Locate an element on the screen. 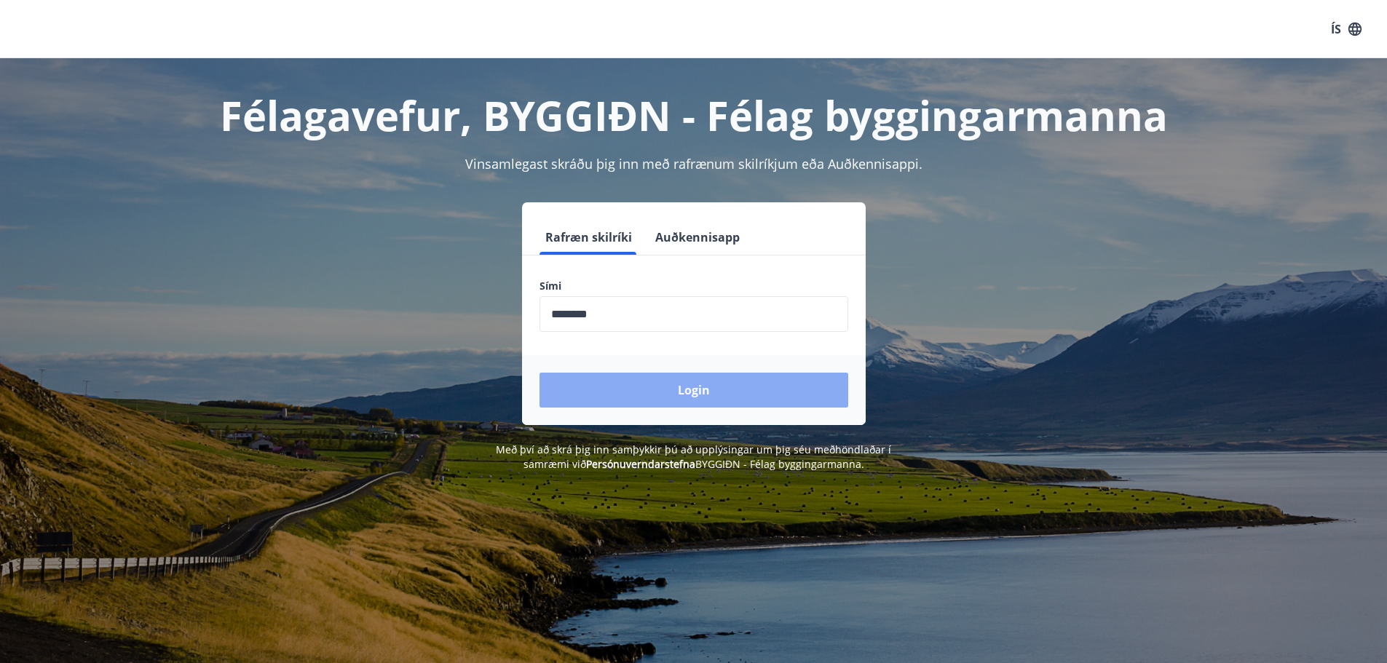  a: Persónuverndarstefna is located at coordinates (641, 464).